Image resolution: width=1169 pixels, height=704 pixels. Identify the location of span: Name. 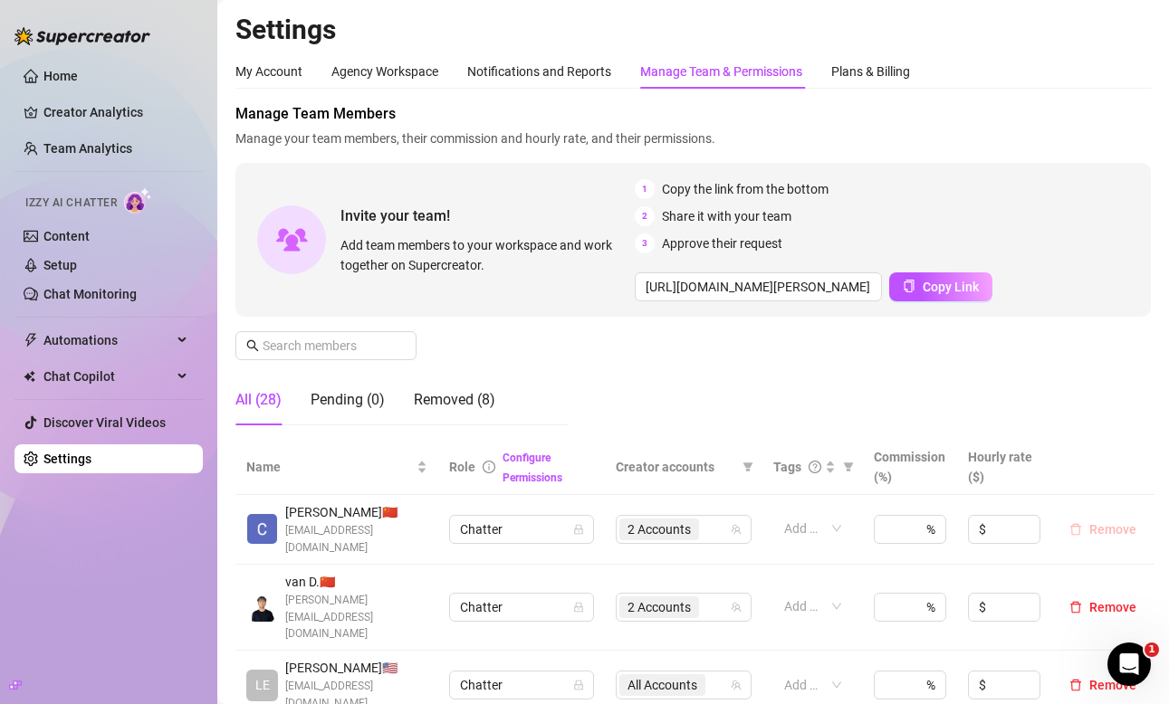
(330, 467).